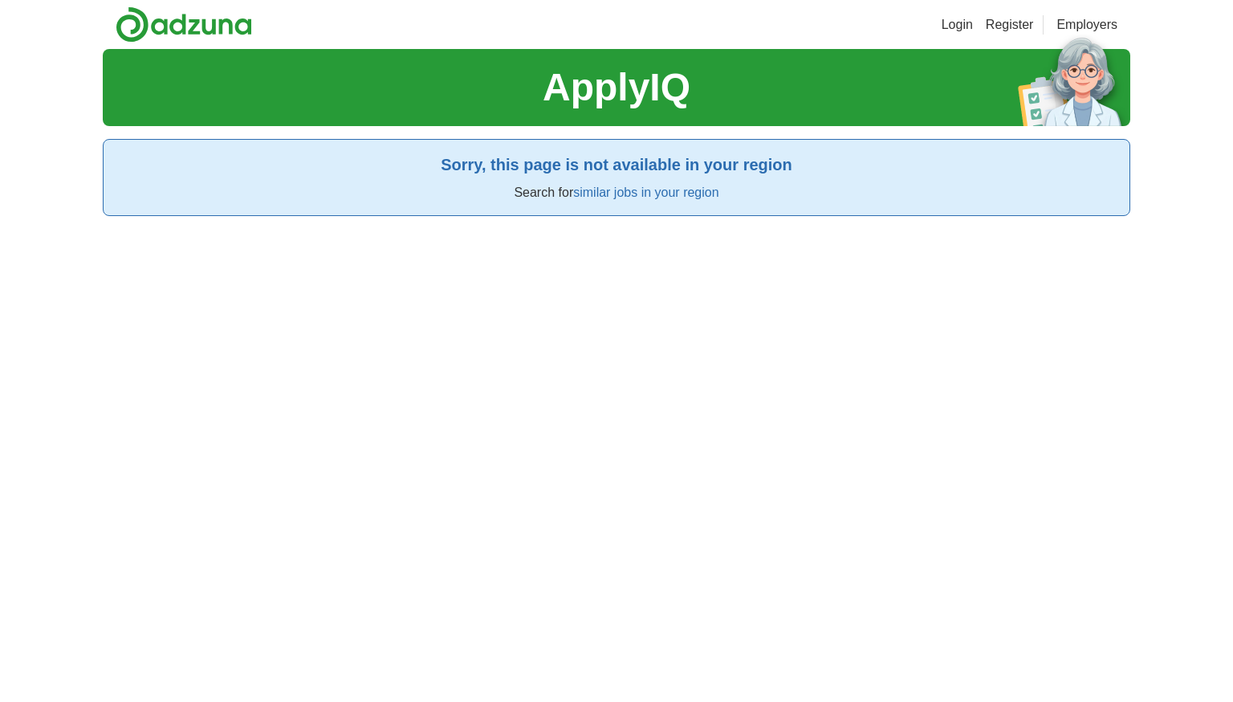 This screenshot has width=1233, height=702. What do you see at coordinates (617, 88) in the screenshot?
I see `h1: ApplyIQ` at bounding box center [617, 88].